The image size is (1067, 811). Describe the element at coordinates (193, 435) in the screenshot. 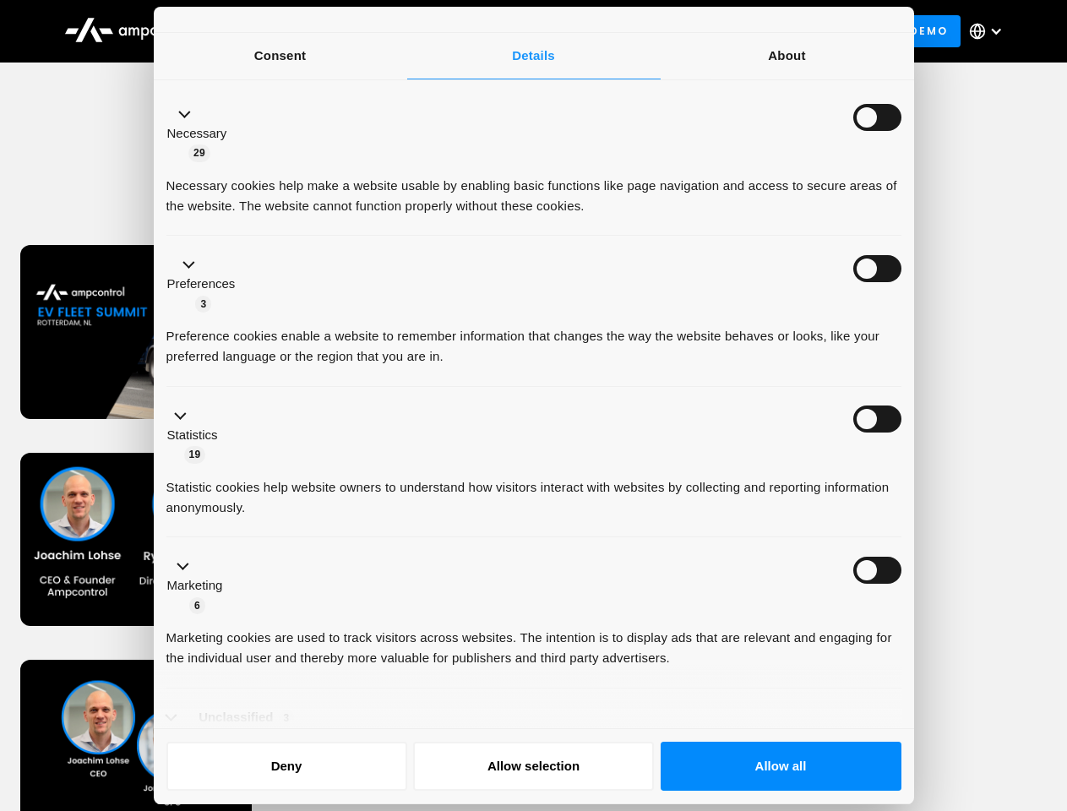

I see `label: Statistics` at that location.